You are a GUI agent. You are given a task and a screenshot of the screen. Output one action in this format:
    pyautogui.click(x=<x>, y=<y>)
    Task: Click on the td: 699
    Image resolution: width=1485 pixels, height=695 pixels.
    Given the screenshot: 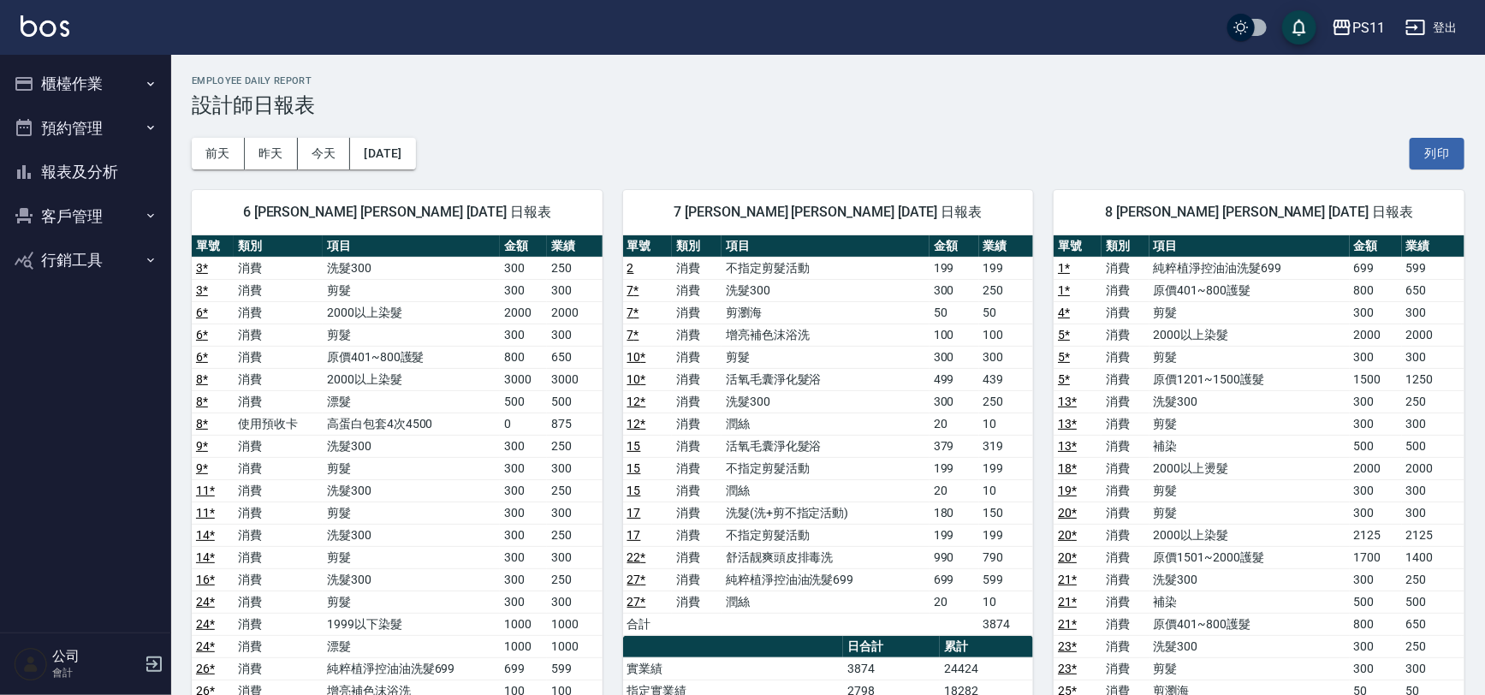 What is the action you would take?
    pyautogui.click(x=954, y=579)
    